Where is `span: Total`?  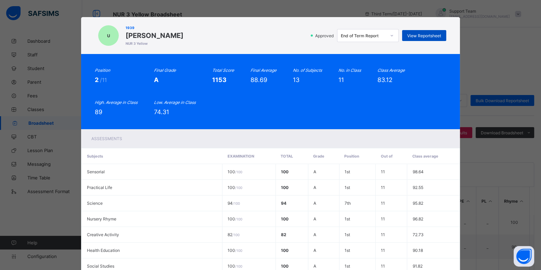
span: Total is located at coordinates (287, 156).